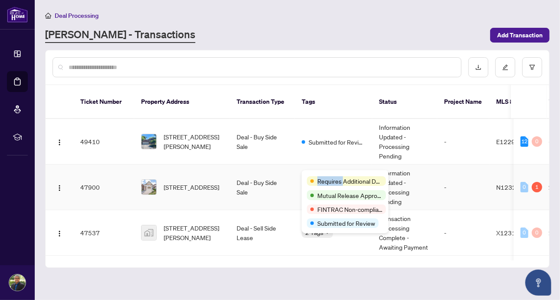  I want to click on th: Ticket Number, so click(104, 102).